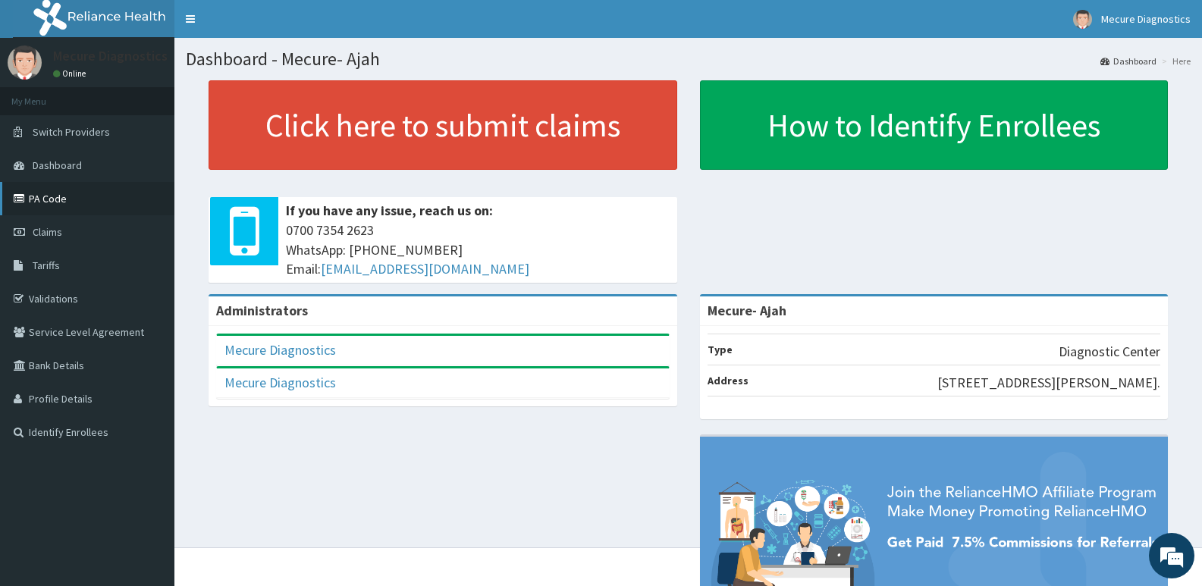  I want to click on span: Mecure Diagnostics, so click(1146, 19).